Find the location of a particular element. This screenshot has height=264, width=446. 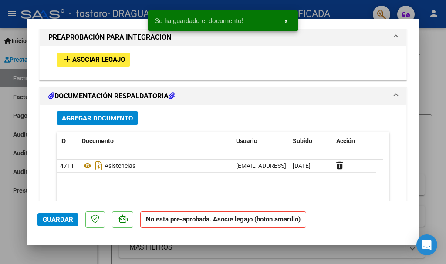

span: Agregar Documento is located at coordinates (97, 118).